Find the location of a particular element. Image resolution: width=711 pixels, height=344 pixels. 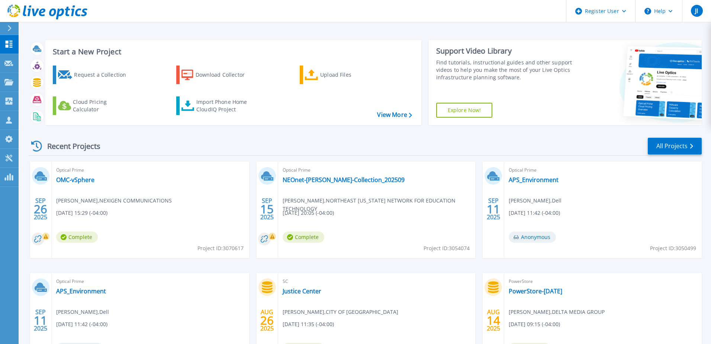

span: Anonymous is located at coordinates (532, 237).